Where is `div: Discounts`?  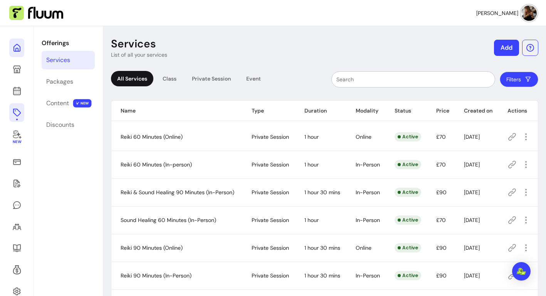
div: Discounts is located at coordinates (60, 125).